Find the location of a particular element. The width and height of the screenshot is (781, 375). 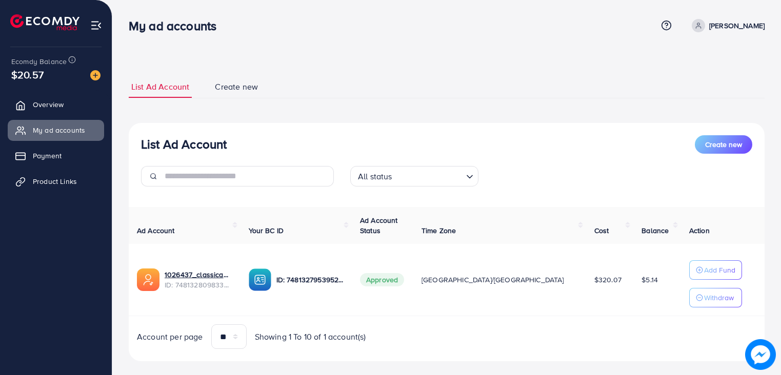

span: Time Zone is located at coordinates (438, 231).